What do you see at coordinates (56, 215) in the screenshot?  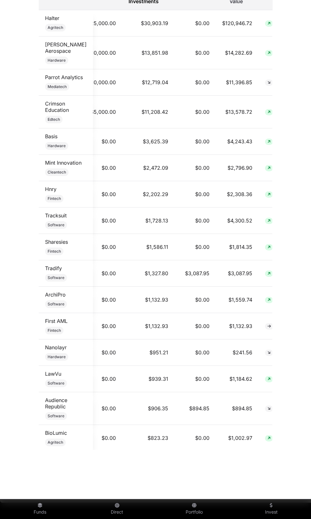 I see `a: Tracksuit` at bounding box center [56, 215].